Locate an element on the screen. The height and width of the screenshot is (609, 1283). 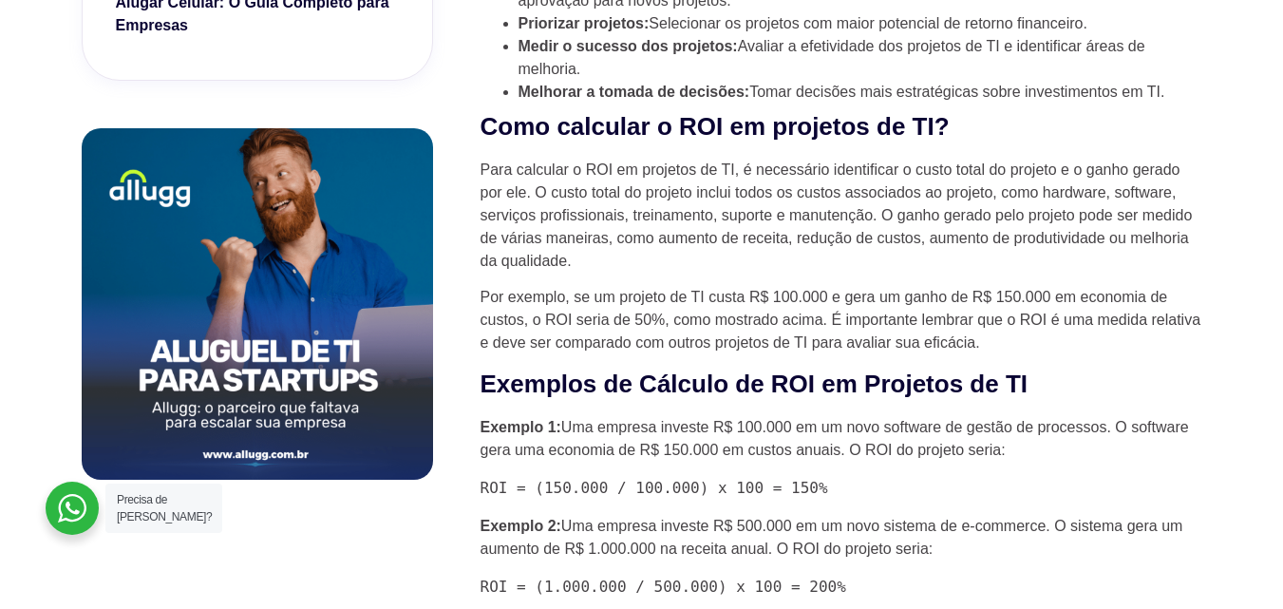
p: Uma empresa investe R$ 500.000 em um novo sistema de e-commerce. O sistema gera um aumento de R$ ... is located at coordinates (841, 538).